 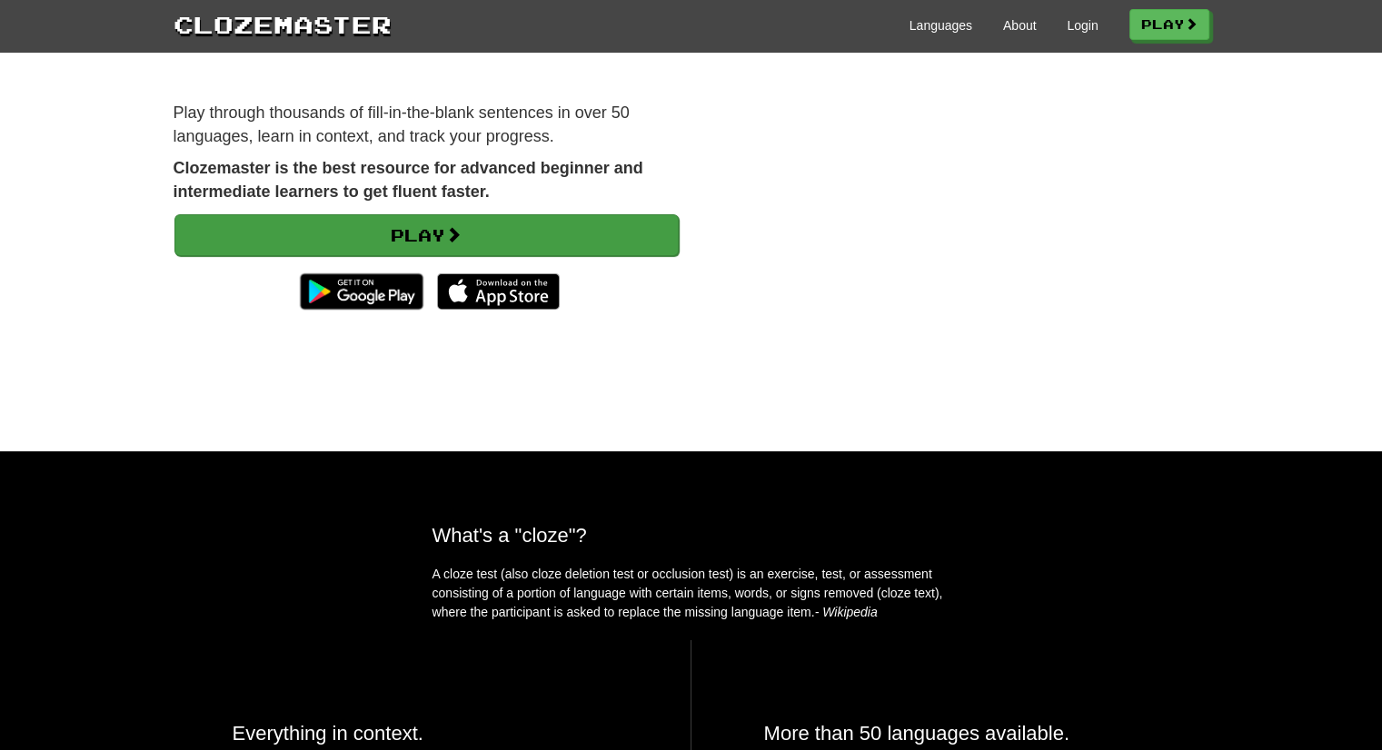 What do you see at coordinates (425, 733) in the screenshot?
I see `h2: Everything in context.` at bounding box center [425, 733].